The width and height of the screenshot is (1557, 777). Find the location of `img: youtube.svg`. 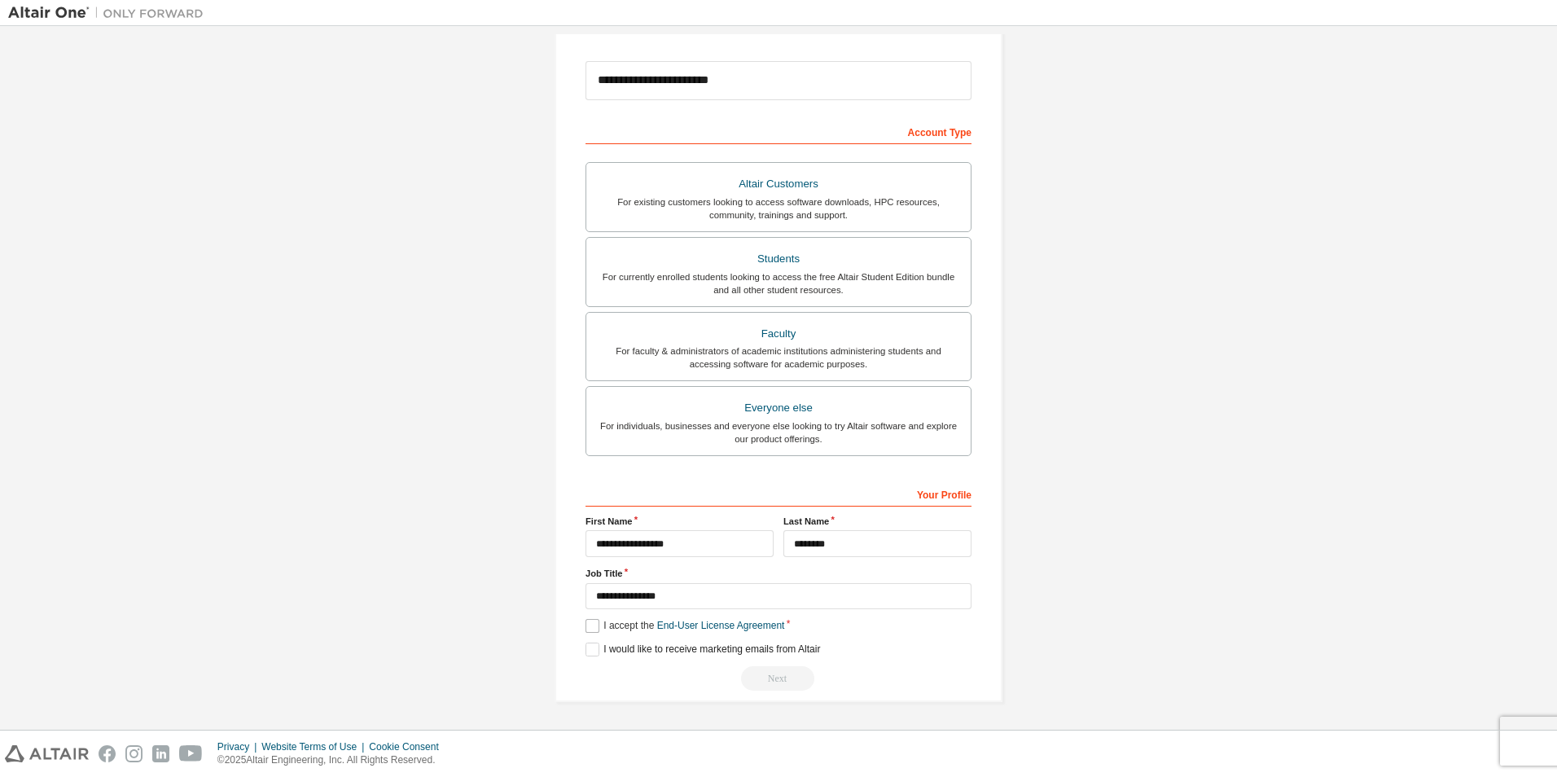

img: youtube.svg is located at coordinates (191, 753).